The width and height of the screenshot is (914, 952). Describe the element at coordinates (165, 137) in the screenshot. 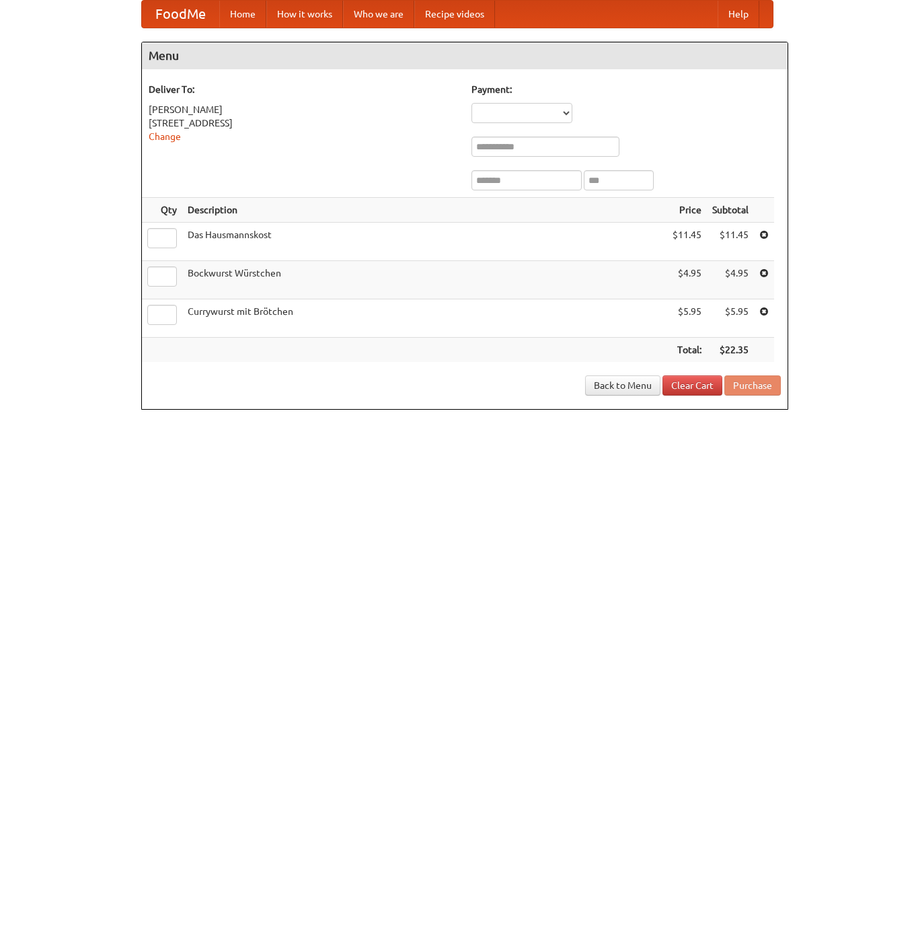

I see `a: Change` at that location.